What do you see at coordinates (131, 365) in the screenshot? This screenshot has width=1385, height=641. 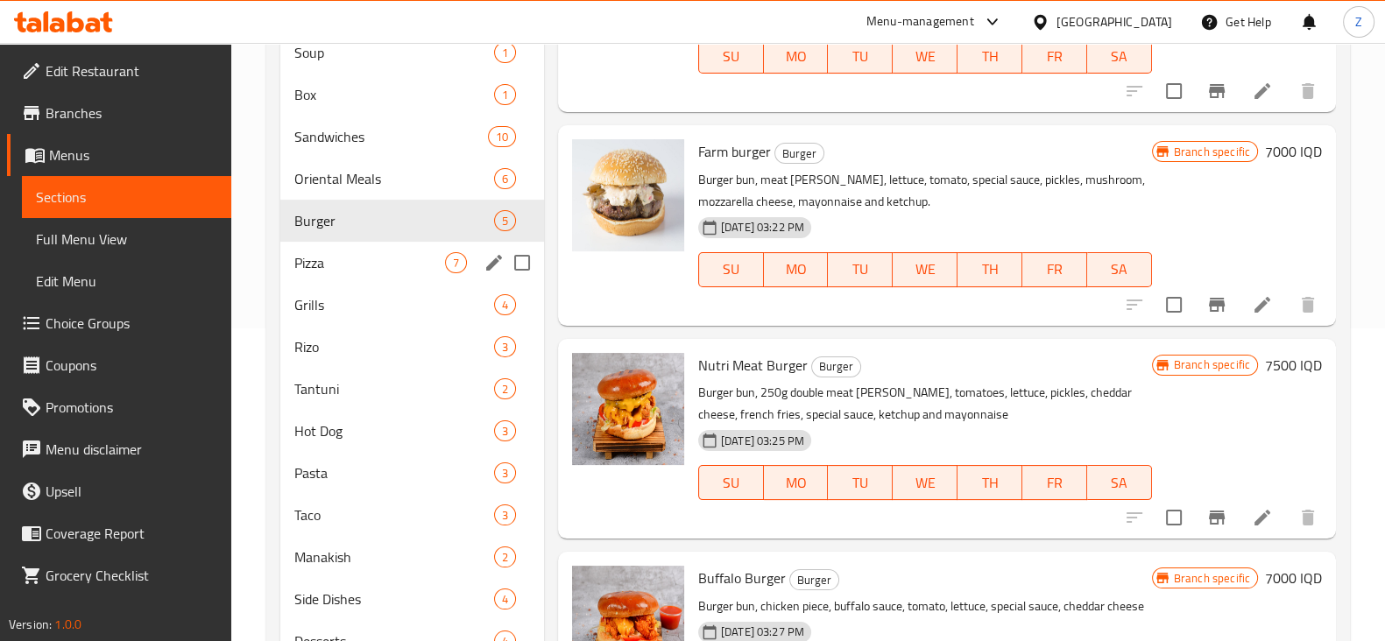 I see `span: Coupons` at bounding box center [131, 365].